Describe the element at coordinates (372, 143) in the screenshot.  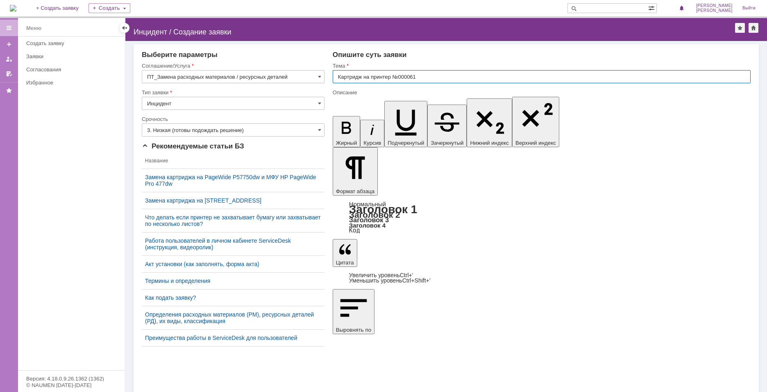
I see `span: Курсив` at that location.